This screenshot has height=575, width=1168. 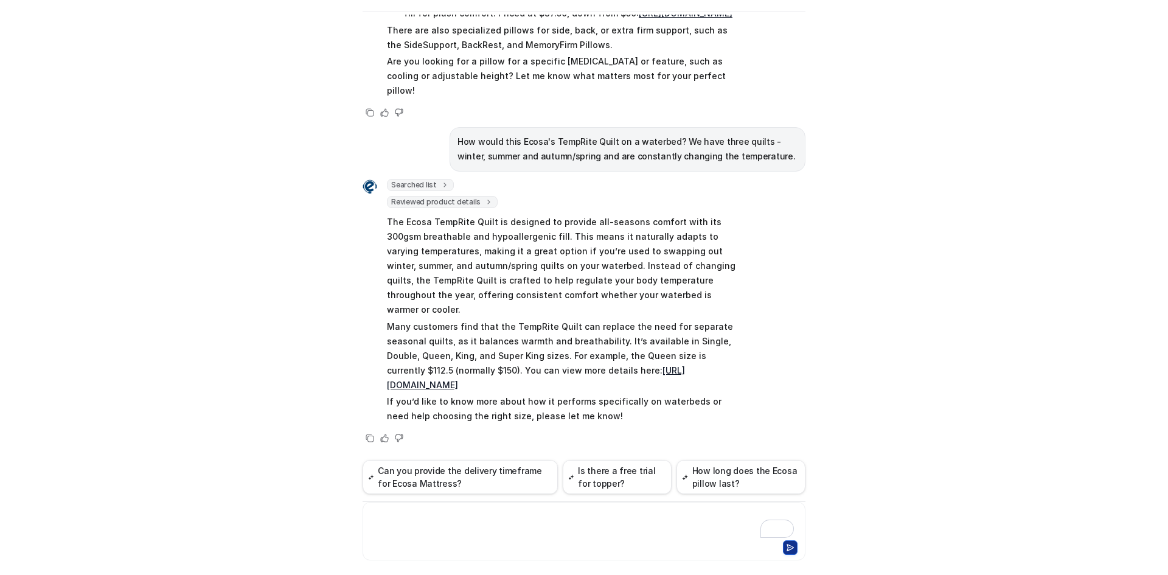 I want to click on p: If you’d like to know more about how it performs specifically on waterbeds or need help choosing ..., so click(x=565, y=409).